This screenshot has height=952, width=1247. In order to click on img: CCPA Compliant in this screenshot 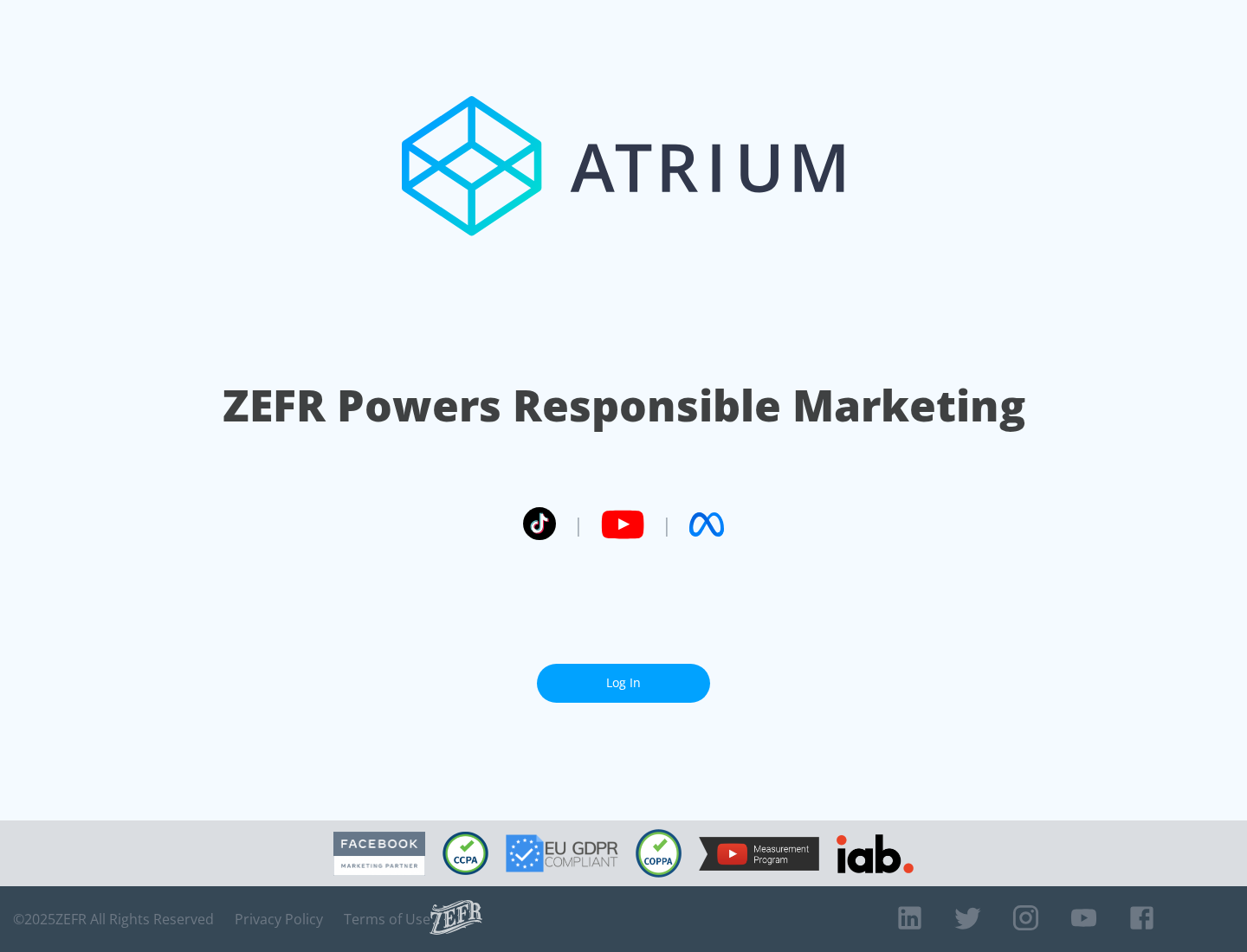, I will do `click(465, 854)`.